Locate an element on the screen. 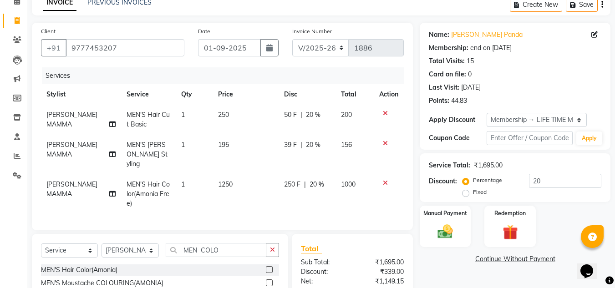  span: 1250 is located at coordinates (225, 184).